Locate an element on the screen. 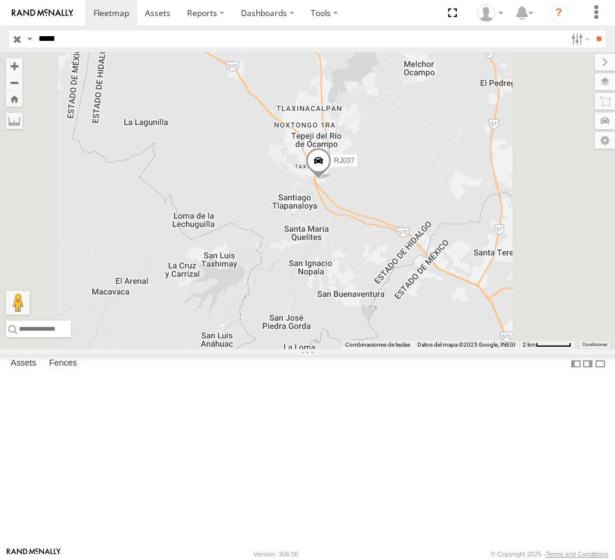 This screenshot has height=560, width=615. span: Datos del mapa ©2025 Google, INEGI is located at coordinates (467, 344).